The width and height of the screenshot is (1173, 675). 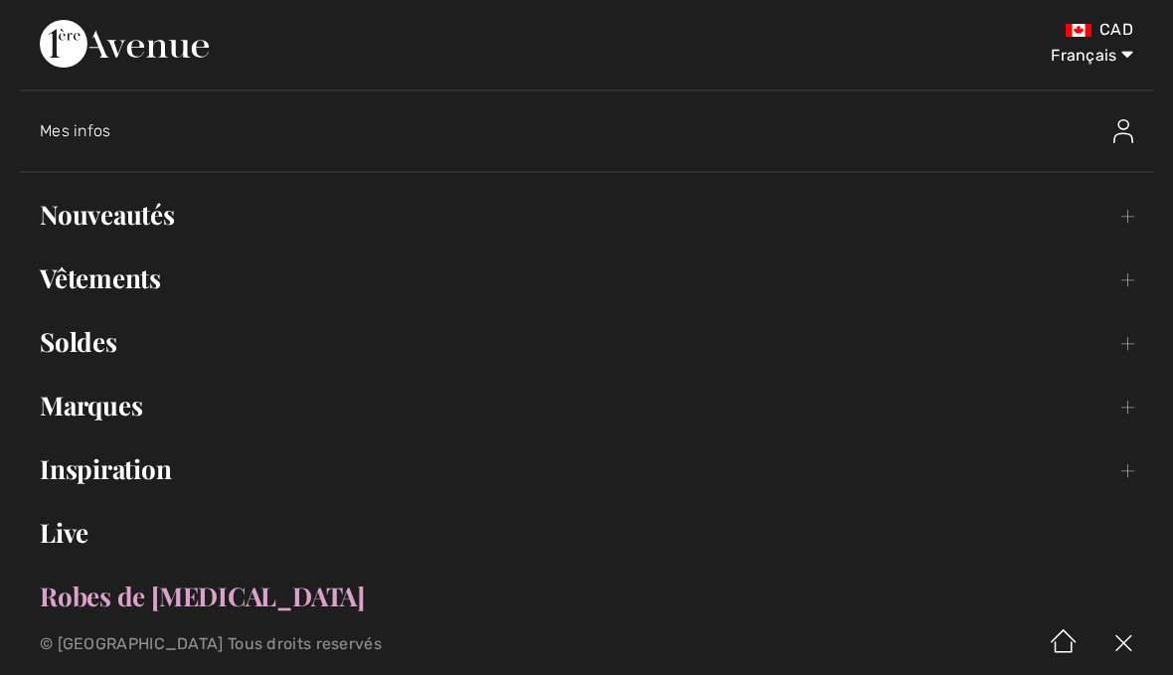 I want to click on div: CAD, so click(x=912, y=30).